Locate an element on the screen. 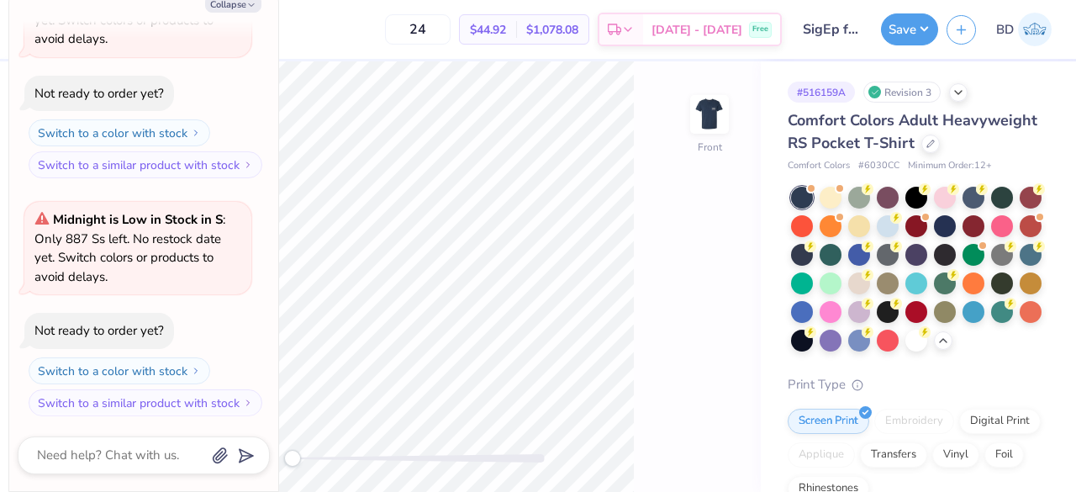 This screenshot has width=1076, height=492. span: BD is located at coordinates (1004, 29).